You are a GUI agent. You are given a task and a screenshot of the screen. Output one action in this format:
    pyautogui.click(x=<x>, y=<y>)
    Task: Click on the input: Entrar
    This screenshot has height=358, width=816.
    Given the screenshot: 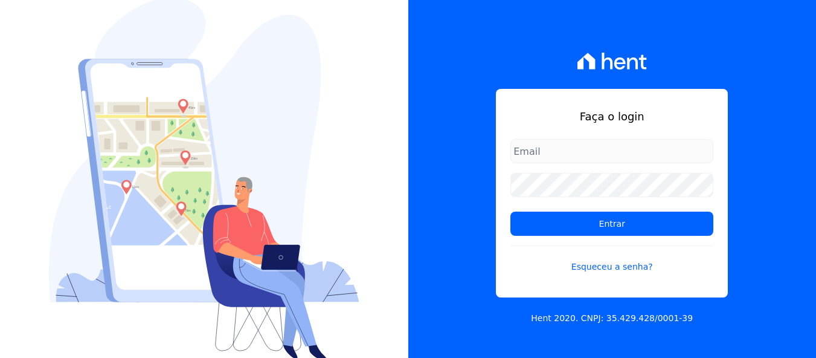 What is the action you would take?
    pyautogui.click(x=612, y=224)
    